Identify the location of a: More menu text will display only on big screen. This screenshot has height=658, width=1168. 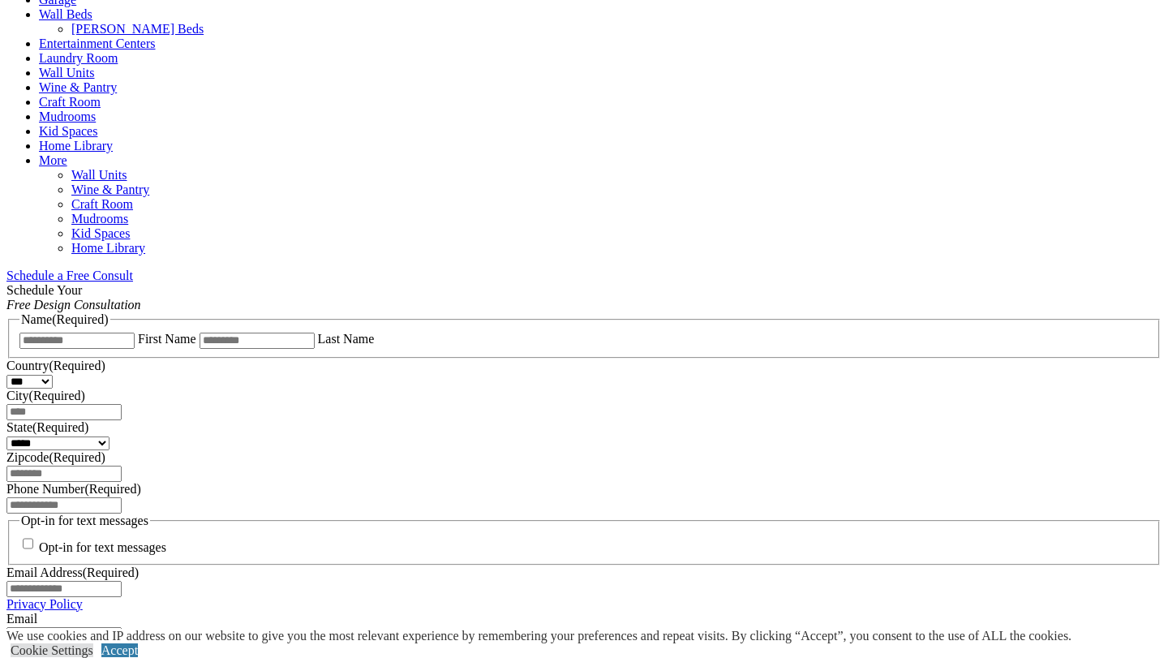
(53, 160).